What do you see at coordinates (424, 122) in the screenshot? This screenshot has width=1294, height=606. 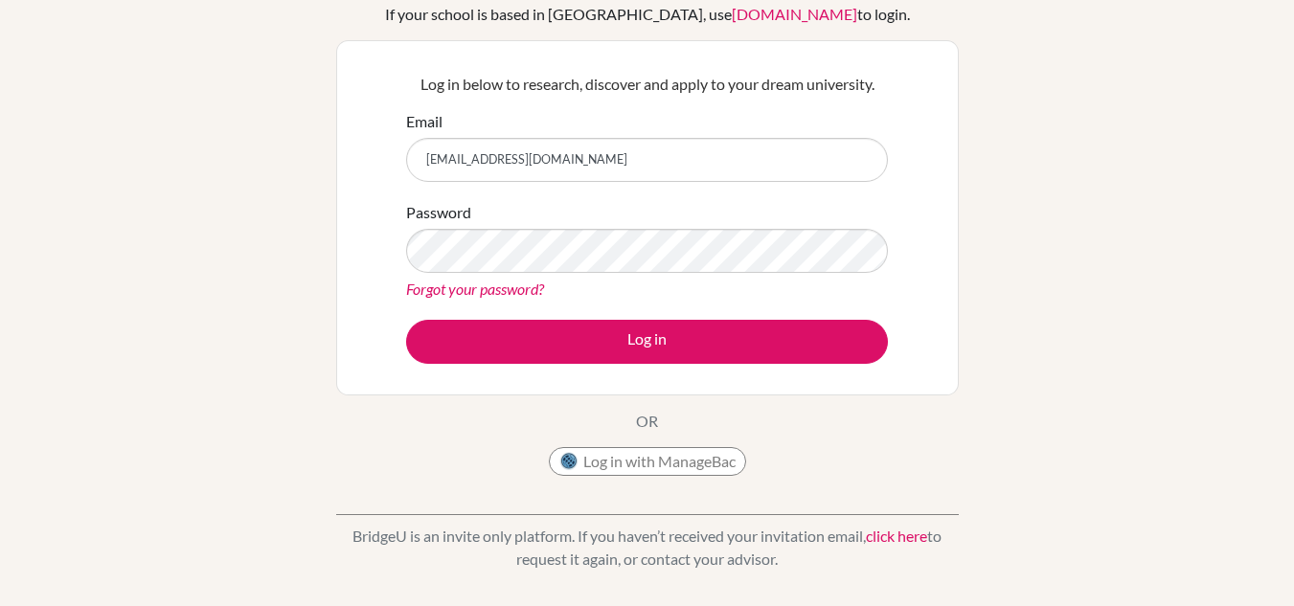 I see `label: Email` at bounding box center [424, 122].